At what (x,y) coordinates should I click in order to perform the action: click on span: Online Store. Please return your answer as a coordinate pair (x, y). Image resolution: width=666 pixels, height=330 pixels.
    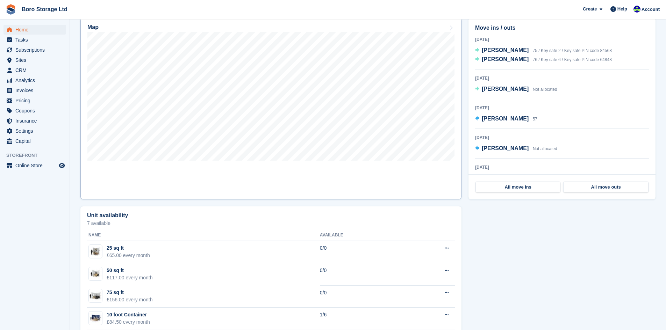
    Looking at the image, I should click on (36, 166).